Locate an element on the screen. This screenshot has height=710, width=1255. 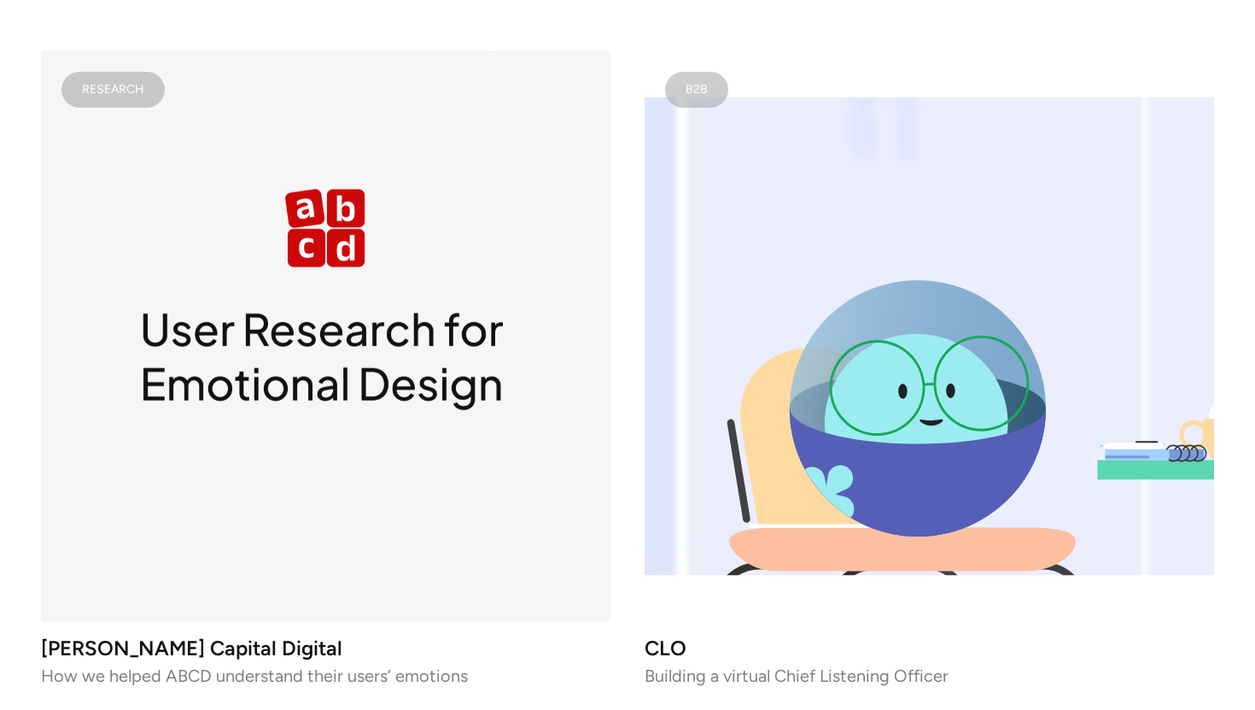
h3: CLO is located at coordinates (929, 648).